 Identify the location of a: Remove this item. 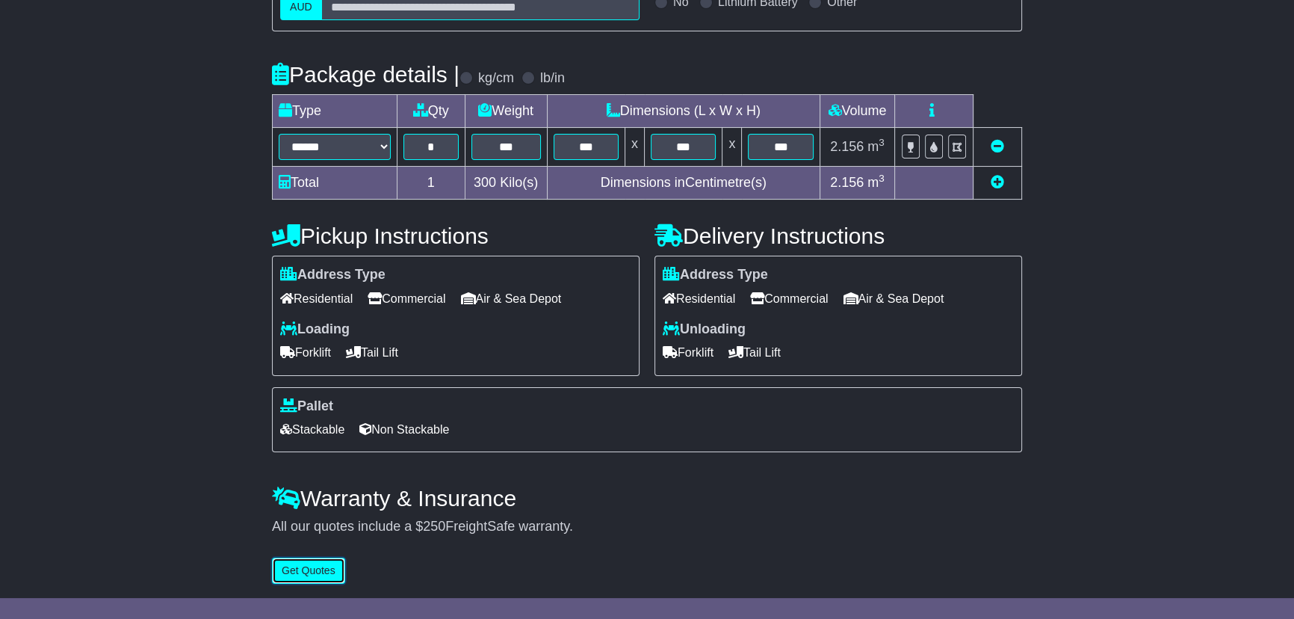
(997, 146).